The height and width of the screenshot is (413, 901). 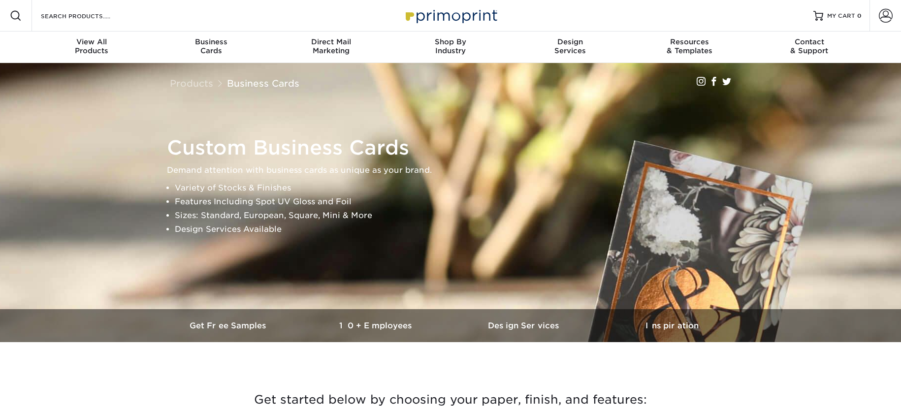 What do you see at coordinates (192, 83) in the screenshot?
I see `a: Products` at bounding box center [192, 83].